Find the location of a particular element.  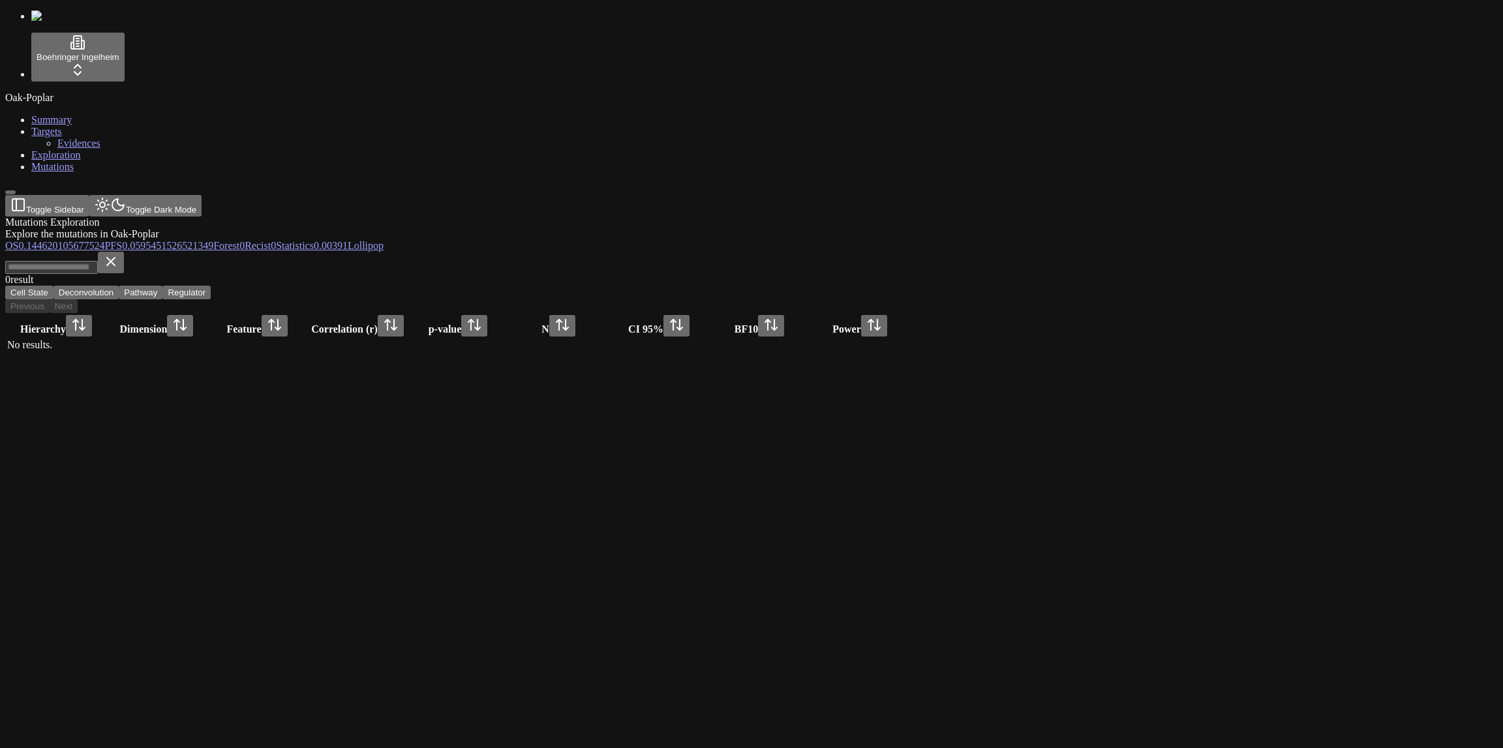

button: Boehringer Ingelheim is located at coordinates (78, 57).